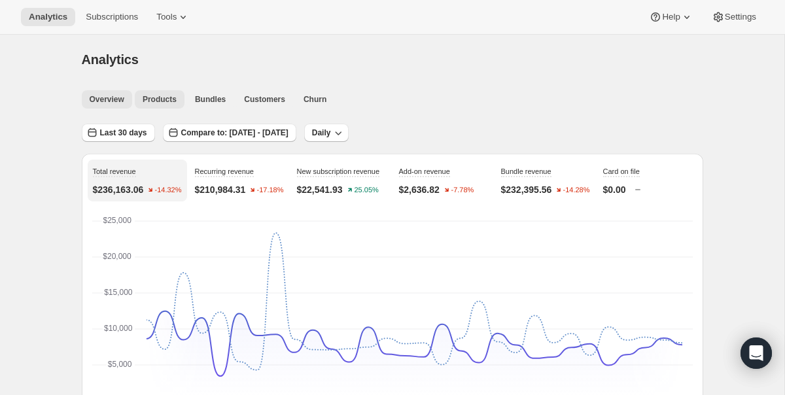 Image resolution: width=785 pixels, height=395 pixels. What do you see at coordinates (338, 171) in the screenshot?
I see `span: New subscription revenue` at bounding box center [338, 171].